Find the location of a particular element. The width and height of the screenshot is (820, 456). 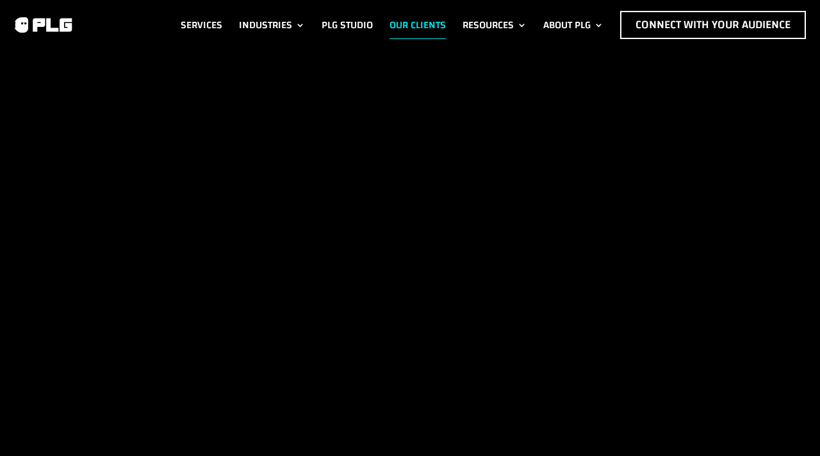

a: About PLG is located at coordinates (573, 25).